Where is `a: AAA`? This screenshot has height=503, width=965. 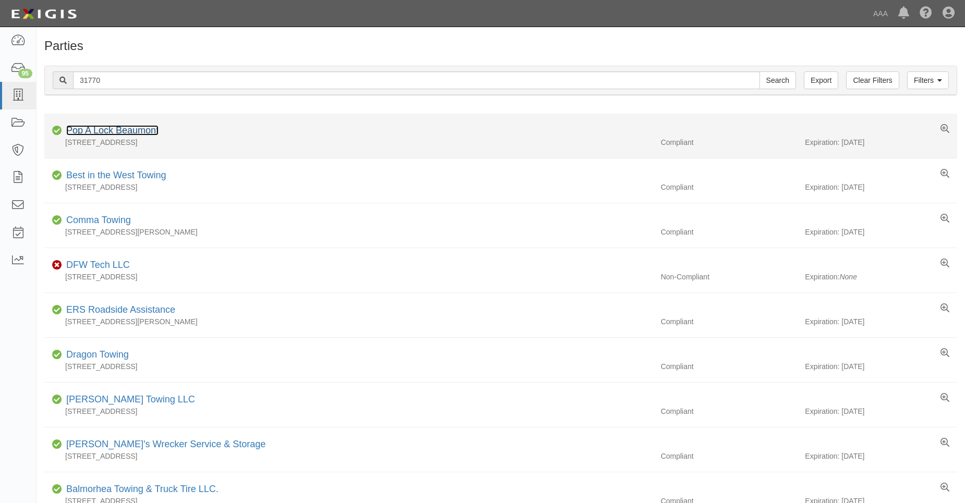
a: AAA is located at coordinates (881, 14).